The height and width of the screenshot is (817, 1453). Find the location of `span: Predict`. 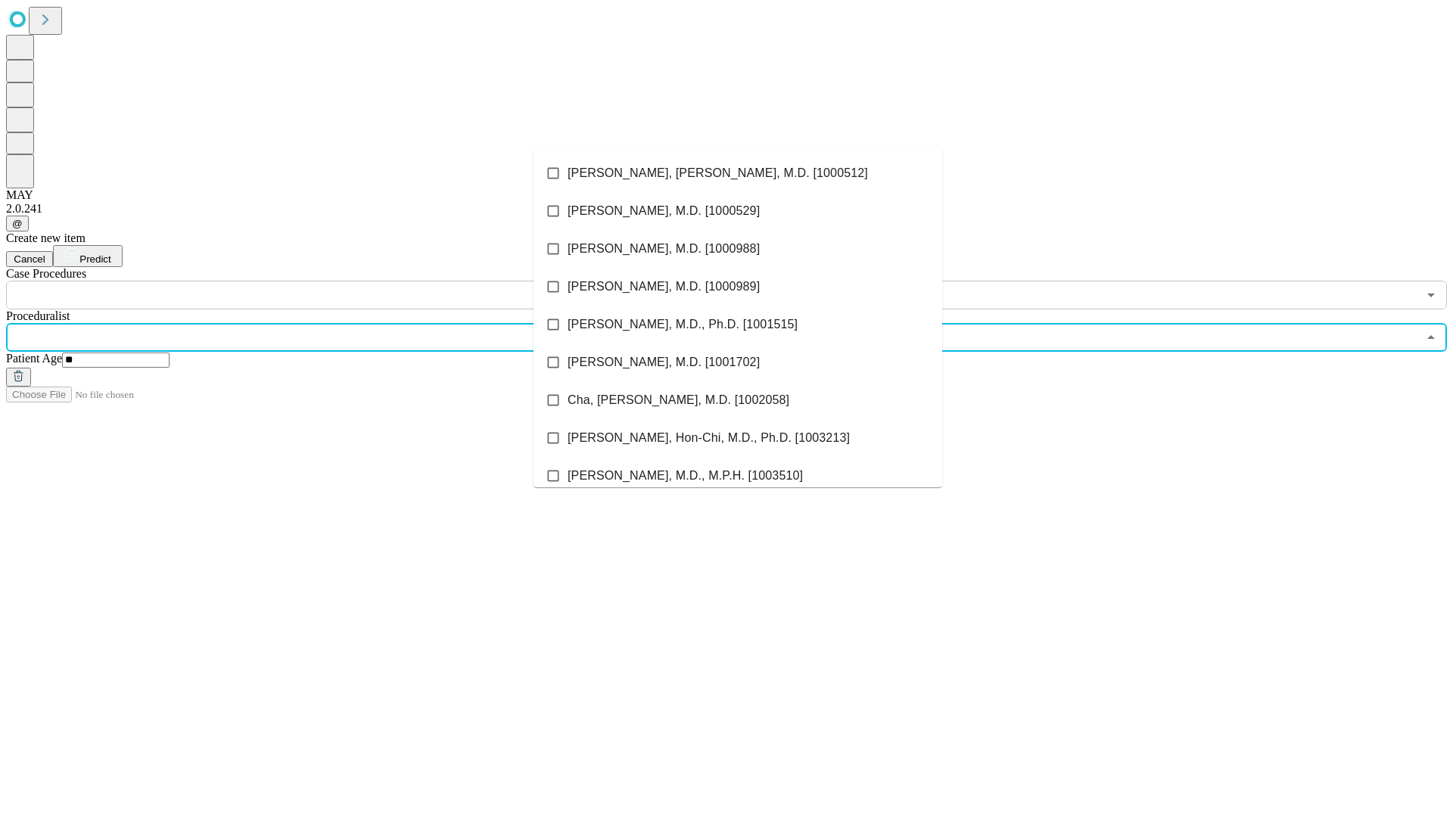

span: Predict is located at coordinates (95, 259).